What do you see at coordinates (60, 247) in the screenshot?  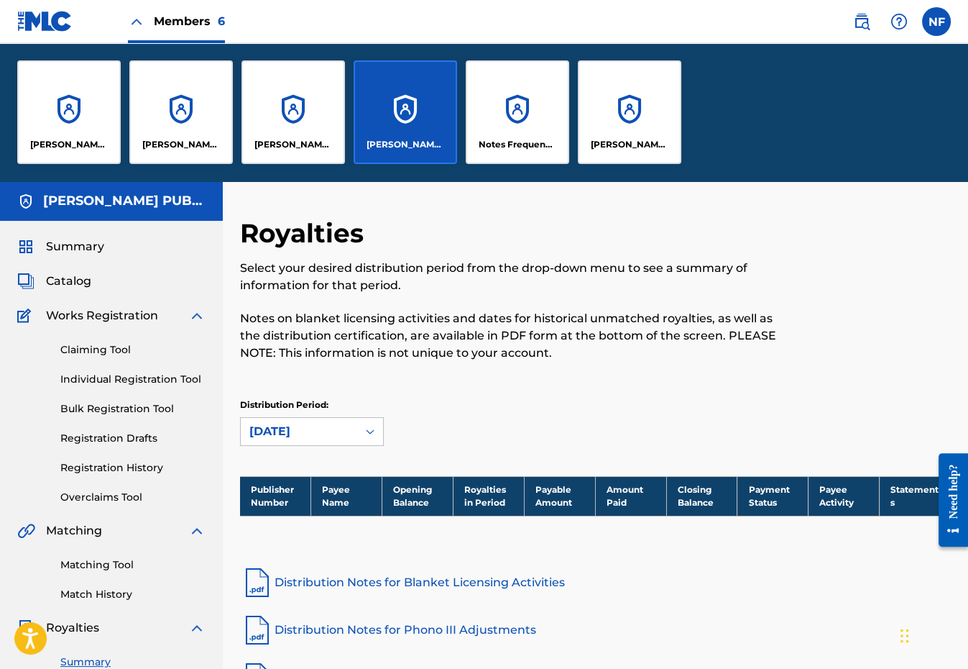 I see `a: SummarySummary` at bounding box center [60, 247].